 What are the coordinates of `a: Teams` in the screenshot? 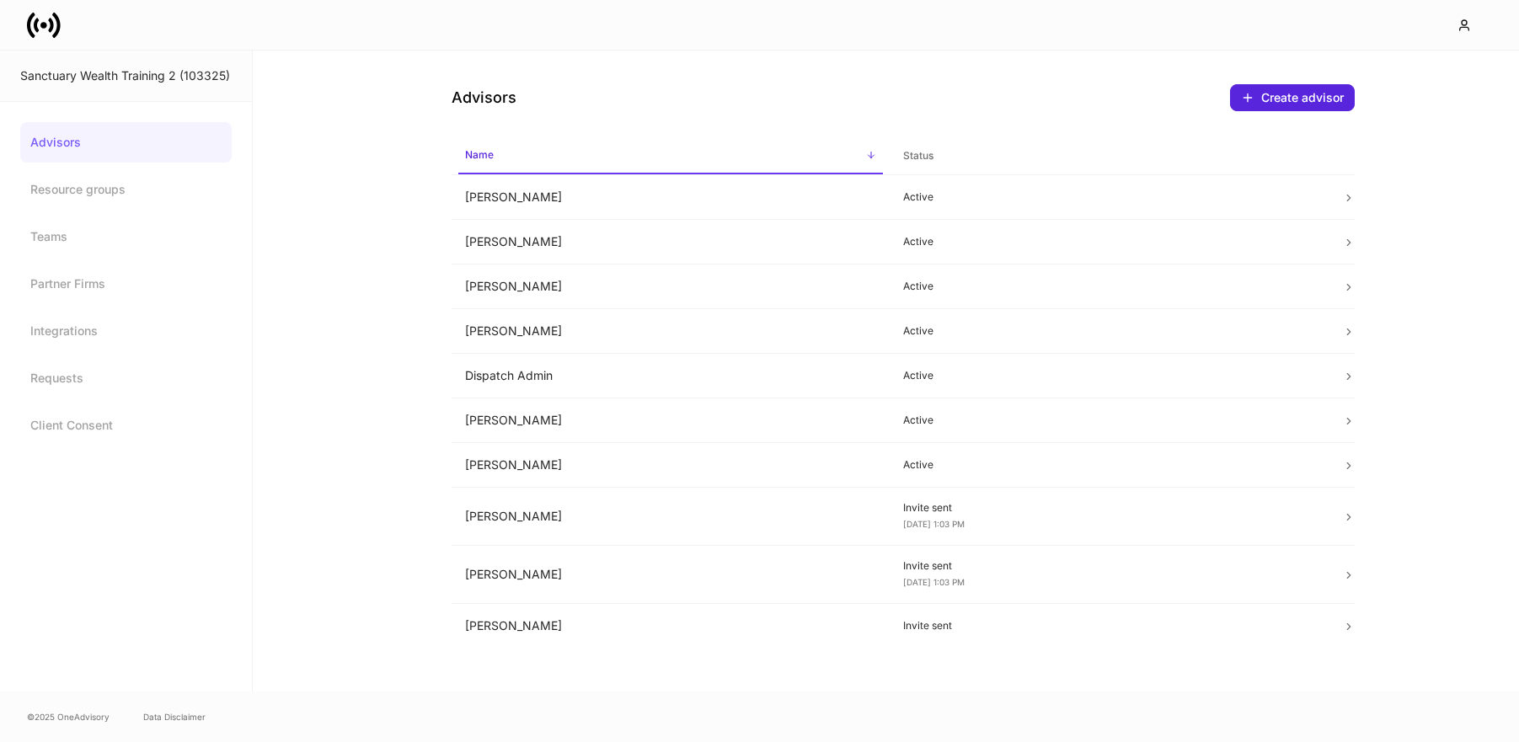 It's located at (126, 237).